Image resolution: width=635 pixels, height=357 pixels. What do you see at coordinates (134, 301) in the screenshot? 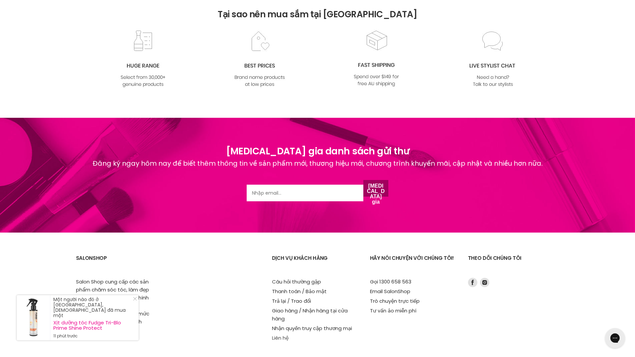
I see `a: Đóng thông báo` at bounding box center [134, 301].